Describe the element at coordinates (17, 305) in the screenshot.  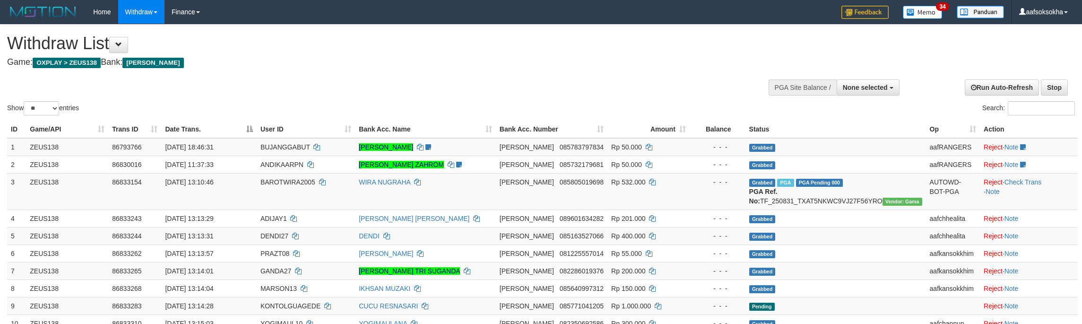
I see `td: 9` at that location.